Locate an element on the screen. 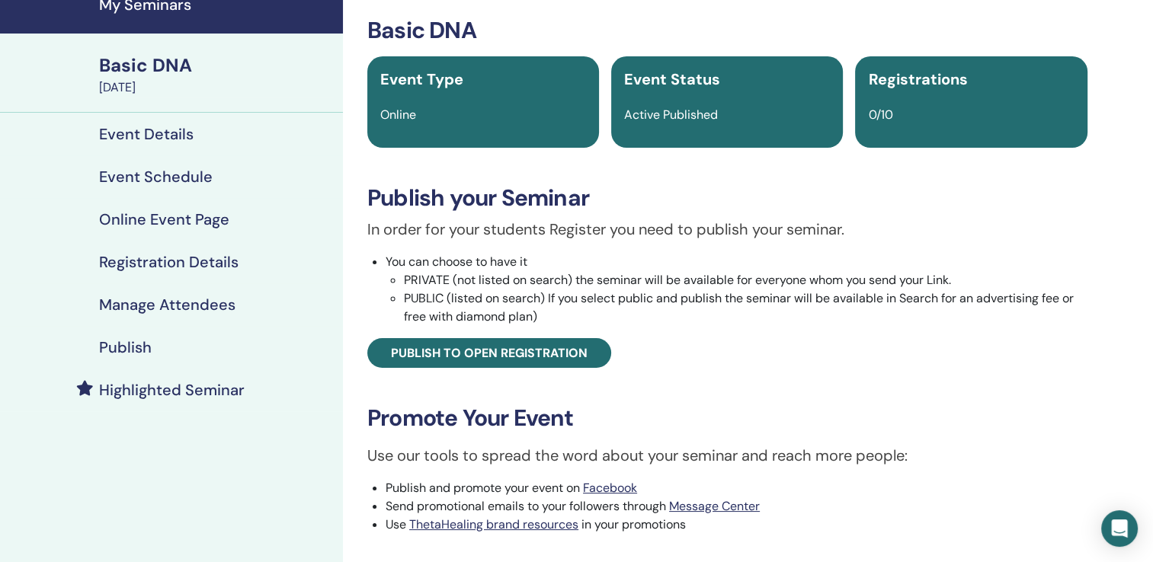 This screenshot has height=562, width=1153. p: In order for your students Register you need to publish your seminar. is located at coordinates (727, 229).